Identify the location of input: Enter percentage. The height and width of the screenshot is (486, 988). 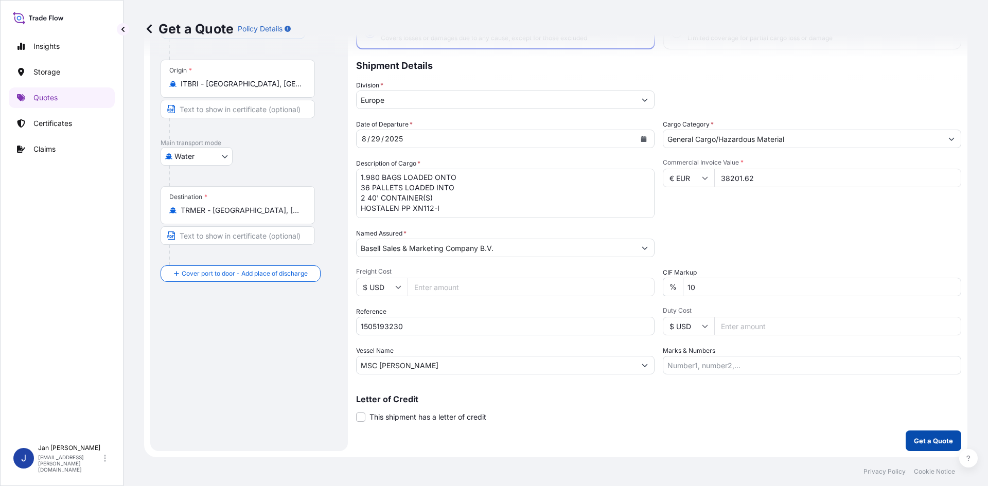
(822, 287).